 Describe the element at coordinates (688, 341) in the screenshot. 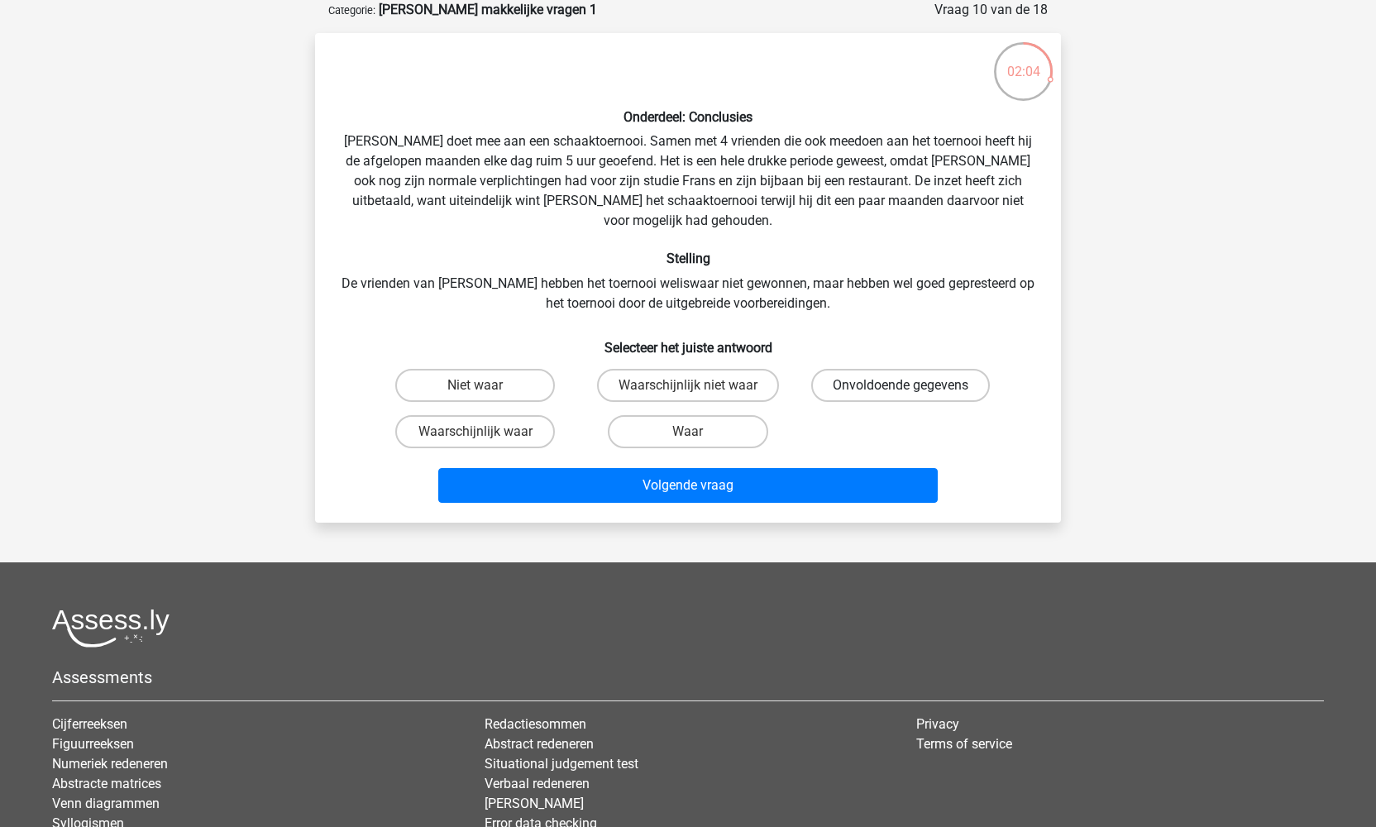

I see `h6: Selecteer het juiste antwoord` at that location.